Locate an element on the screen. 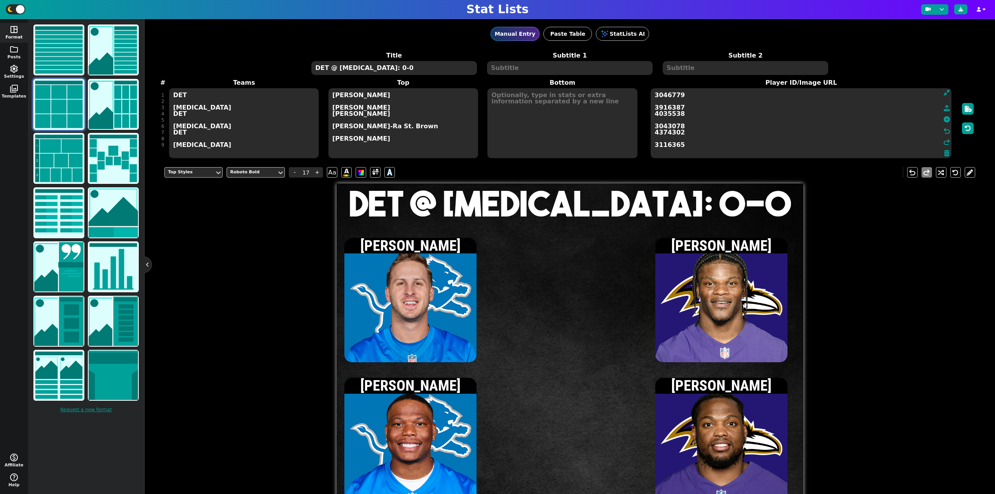 This screenshot has width=995, height=494. img: matchup is located at coordinates (113, 213).